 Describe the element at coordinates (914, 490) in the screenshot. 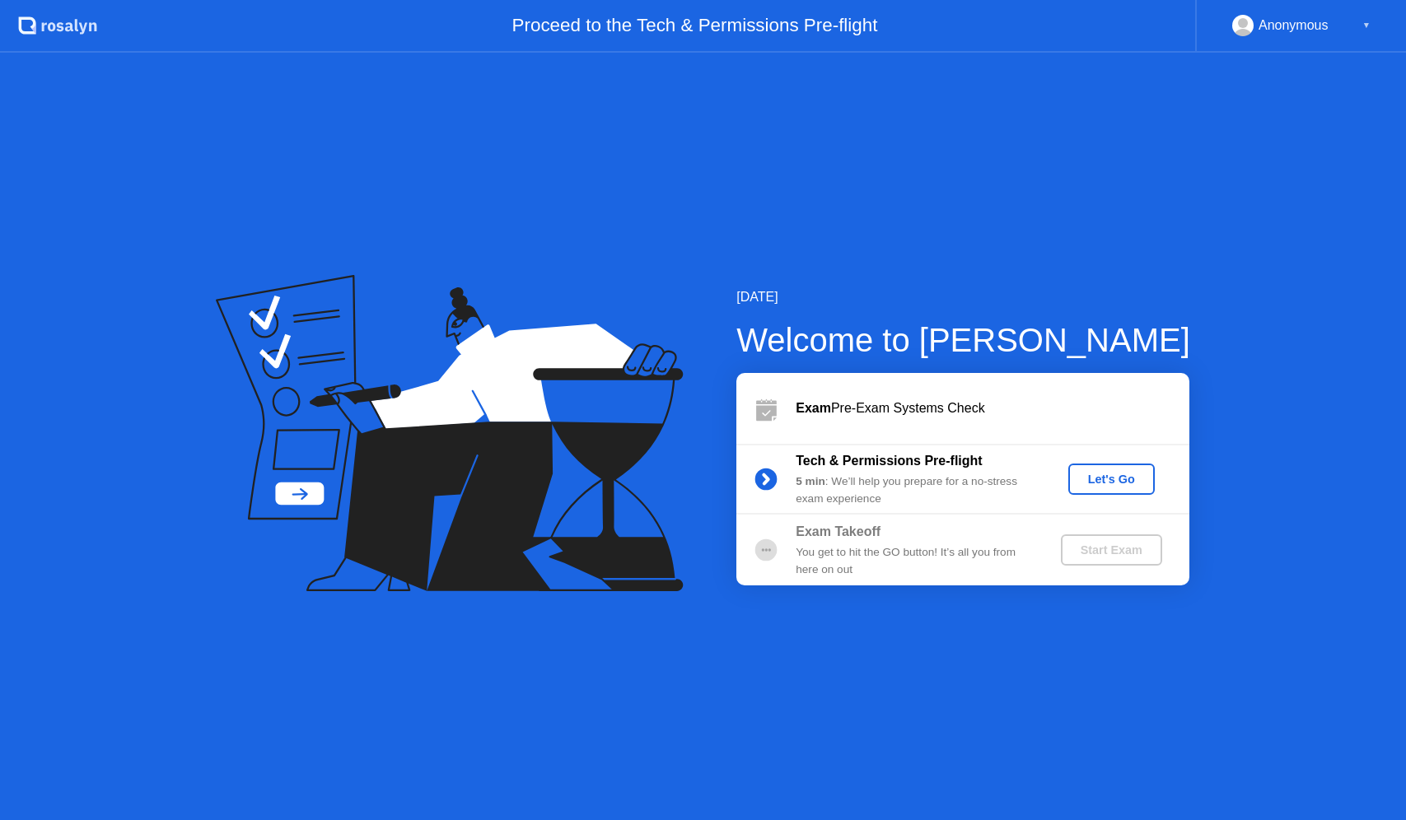

I see `div: : We’ll help you prepare for a no-stress exam experience` at that location.